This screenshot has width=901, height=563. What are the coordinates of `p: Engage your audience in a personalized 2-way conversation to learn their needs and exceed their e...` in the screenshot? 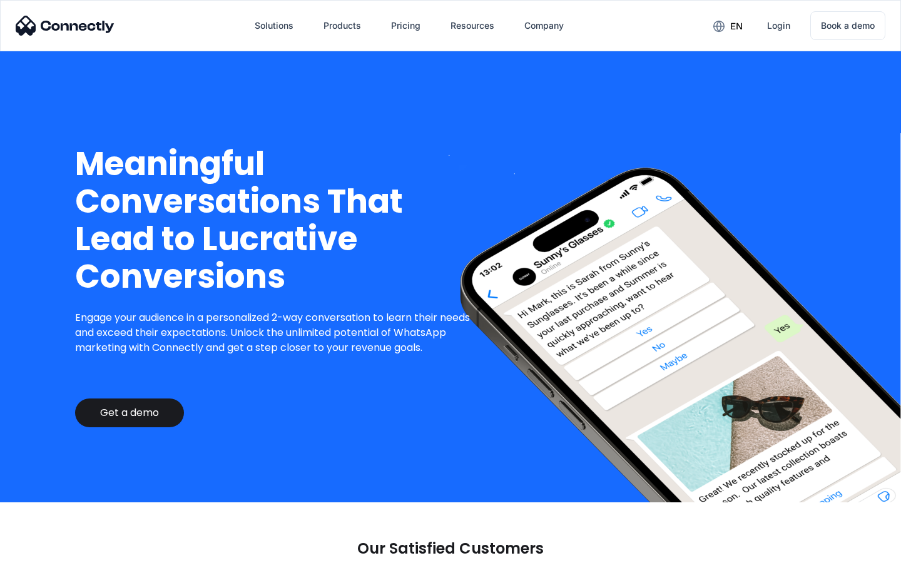 It's located at (277, 333).